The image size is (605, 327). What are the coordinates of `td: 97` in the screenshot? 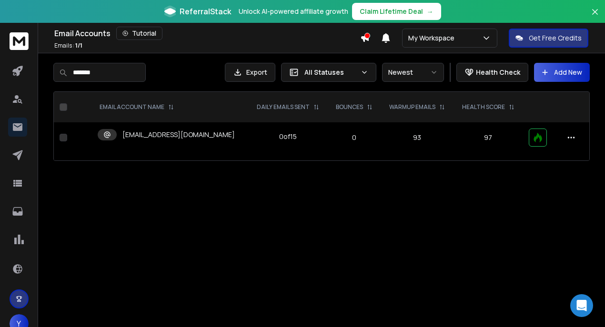 It's located at (488, 138).